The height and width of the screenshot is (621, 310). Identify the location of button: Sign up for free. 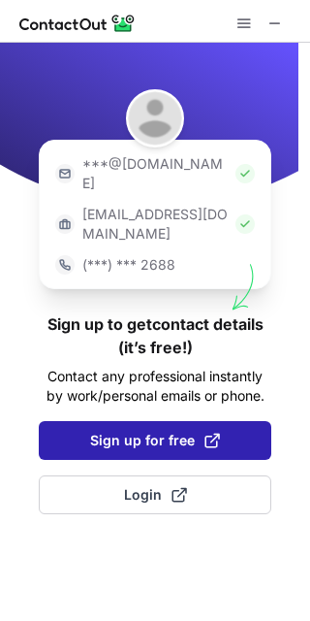
(155, 440).